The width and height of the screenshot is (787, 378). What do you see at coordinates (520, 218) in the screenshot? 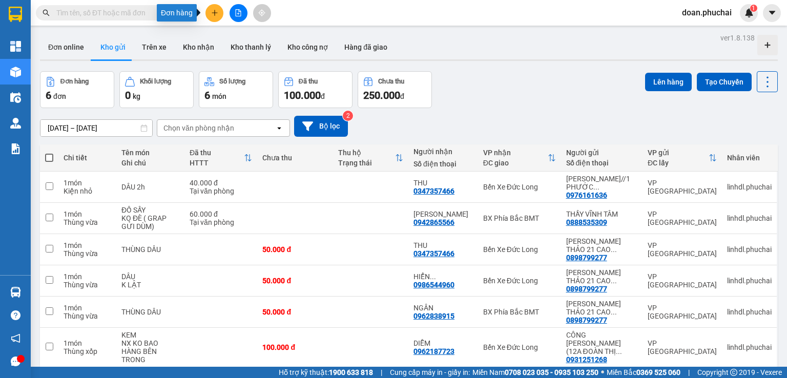
I see `div: BX Phía Bắc BMT` at bounding box center [520, 218].